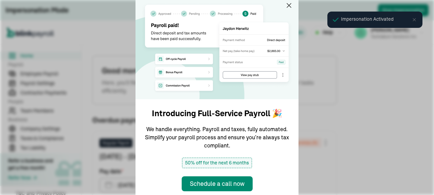  What do you see at coordinates (217, 113) in the screenshot?
I see `h1: Introducing Full-Service Payroll 🎉` at bounding box center [217, 113].